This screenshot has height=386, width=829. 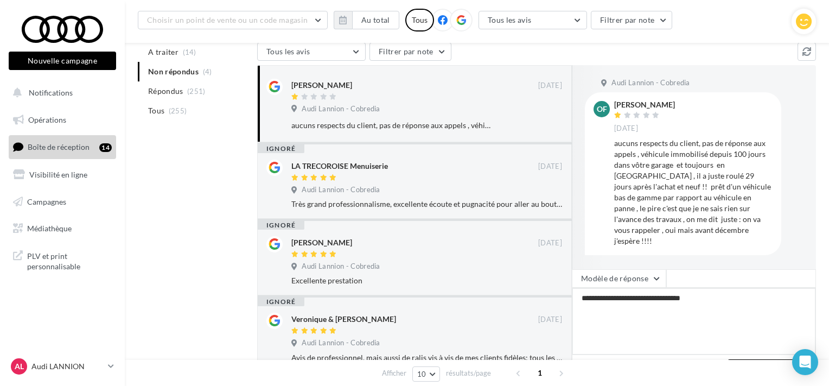 I want to click on span: Tous, so click(x=156, y=111).